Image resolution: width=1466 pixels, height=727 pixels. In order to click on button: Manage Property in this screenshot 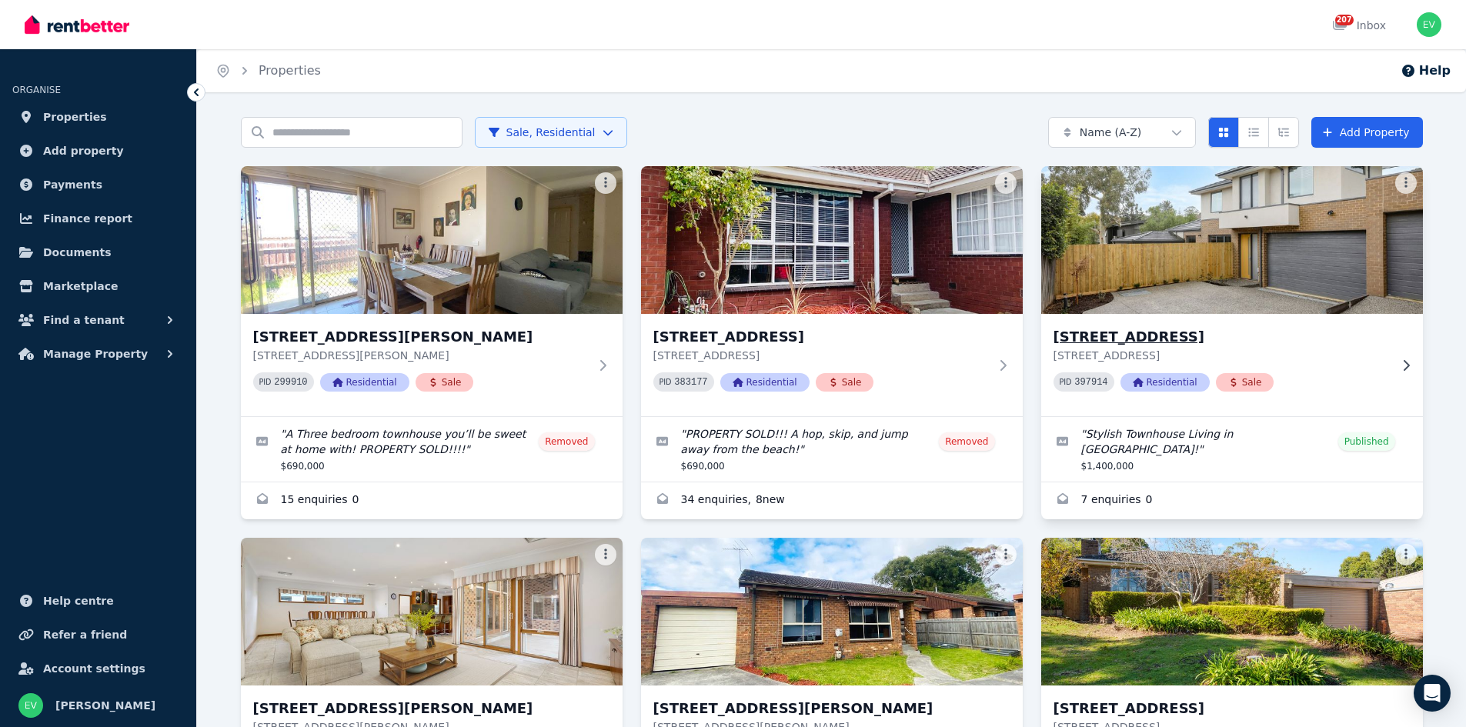, I will do `click(98, 354)`.